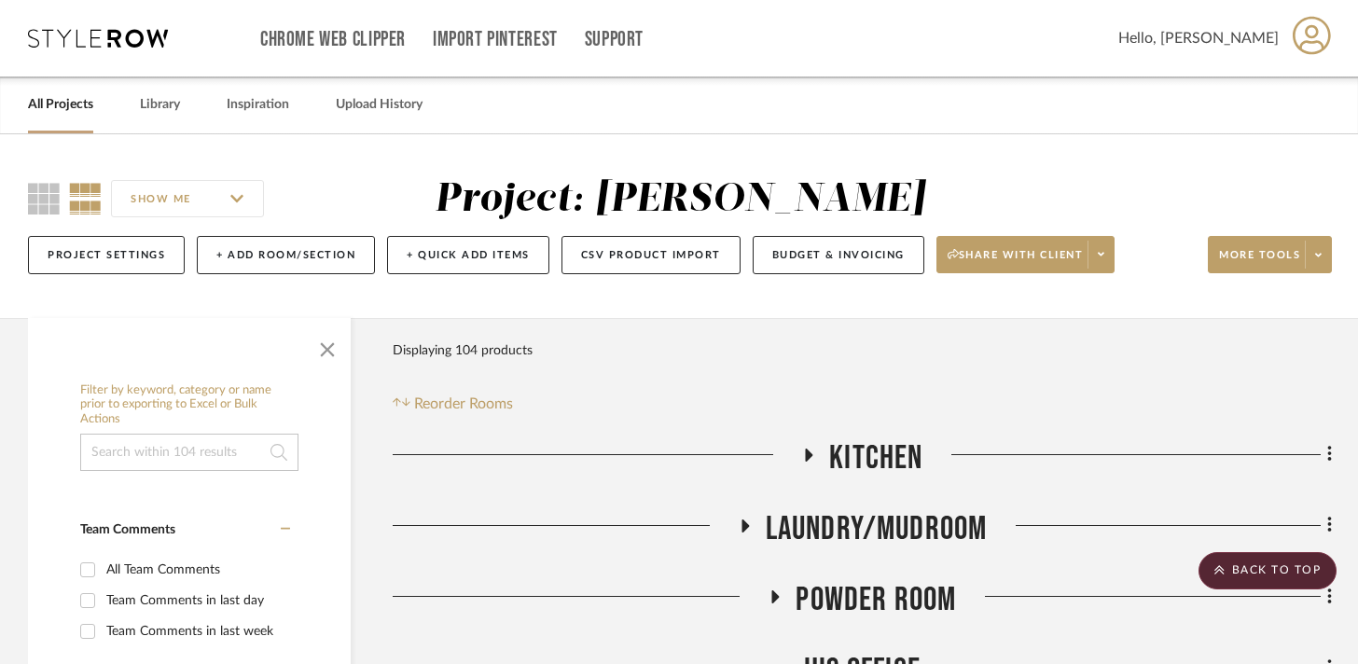 This screenshot has height=664, width=1358. Describe the element at coordinates (61, 104) in the screenshot. I see `a: All Projects` at that location.